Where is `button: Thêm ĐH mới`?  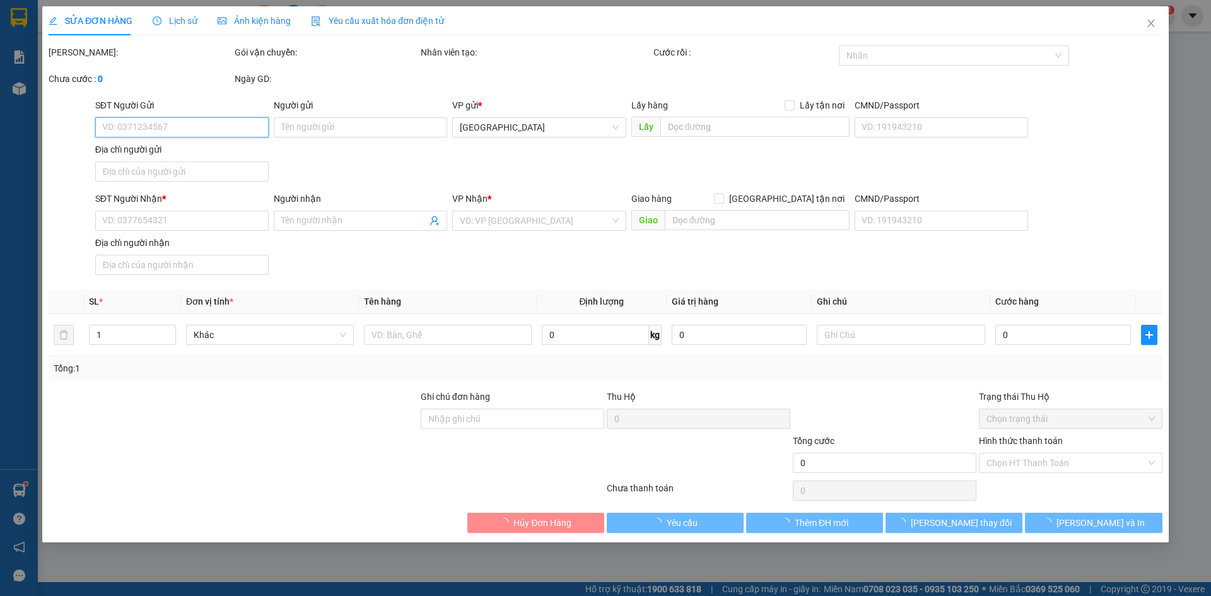 button: Thêm ĐH mới is located at coordinates (814, 523).